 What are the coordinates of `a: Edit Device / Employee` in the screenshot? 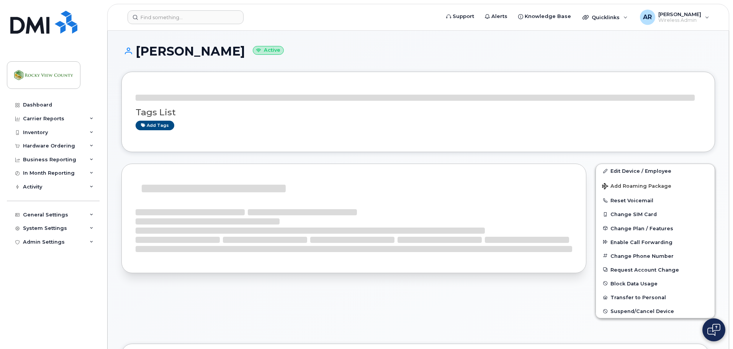 It's located at (656, 171).